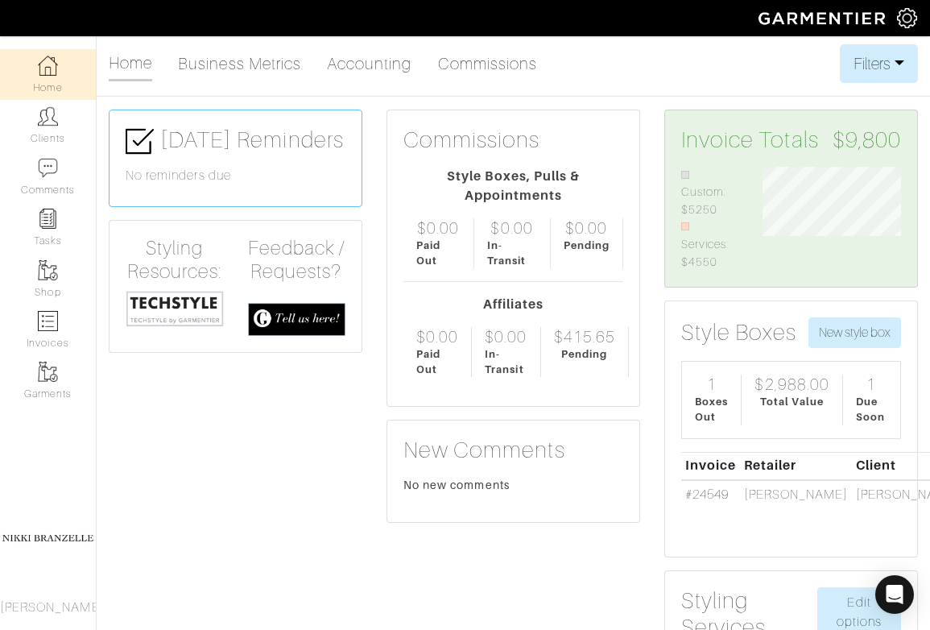  I want to click on img: clients-icon-6bae9207a08558b7cb47a8932f037763ab4055f8c8b6bfacd5dc20c3e0201464.png, so click(48, 116).